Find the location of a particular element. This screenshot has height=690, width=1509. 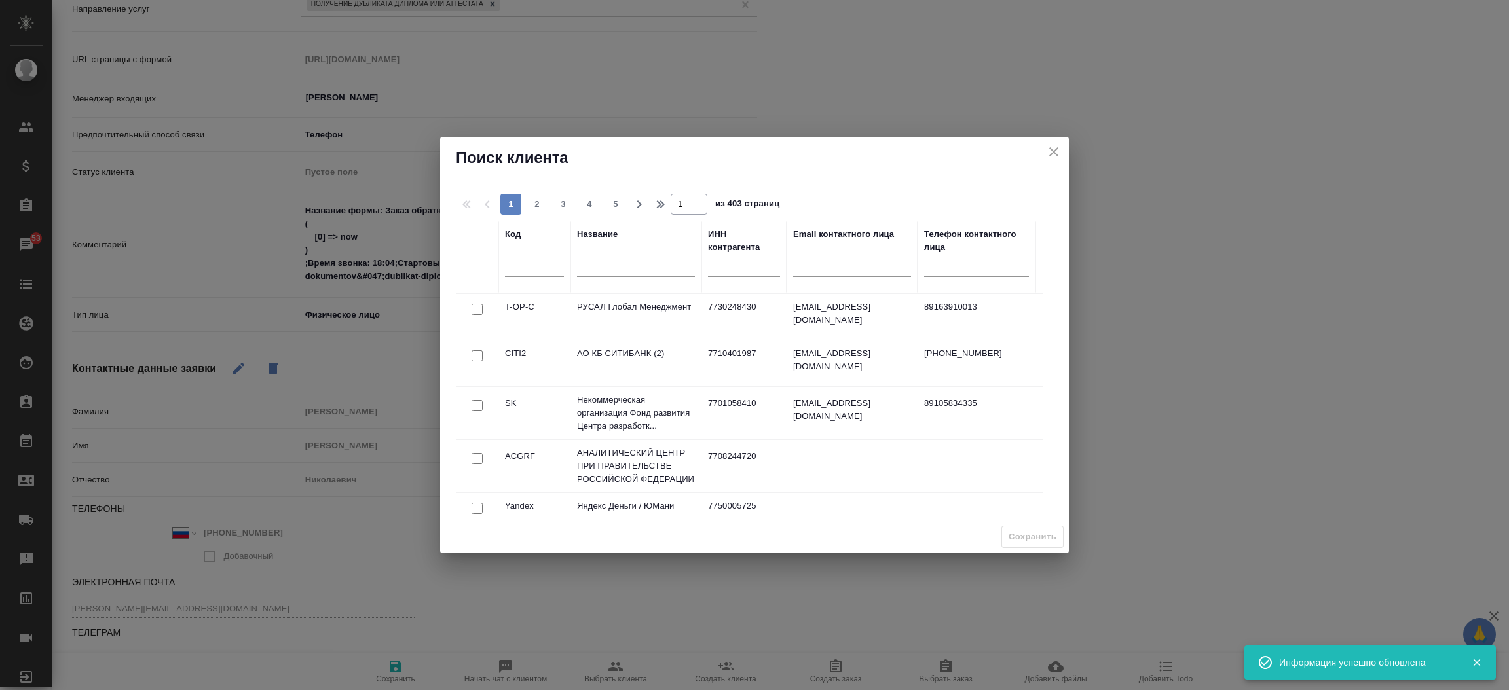

span: 4 is located at coordinates (589, 204).